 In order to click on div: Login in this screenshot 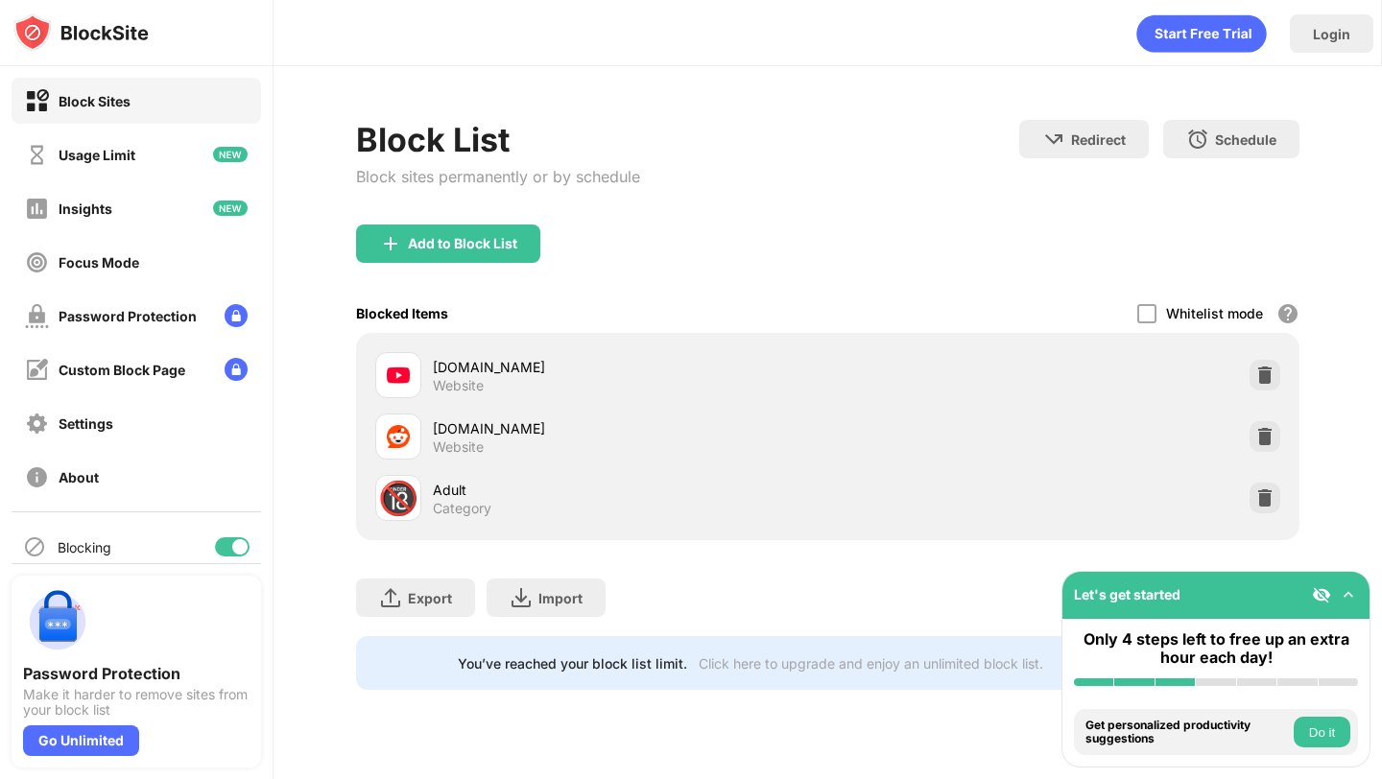, I will do `click(1331, 34)`.